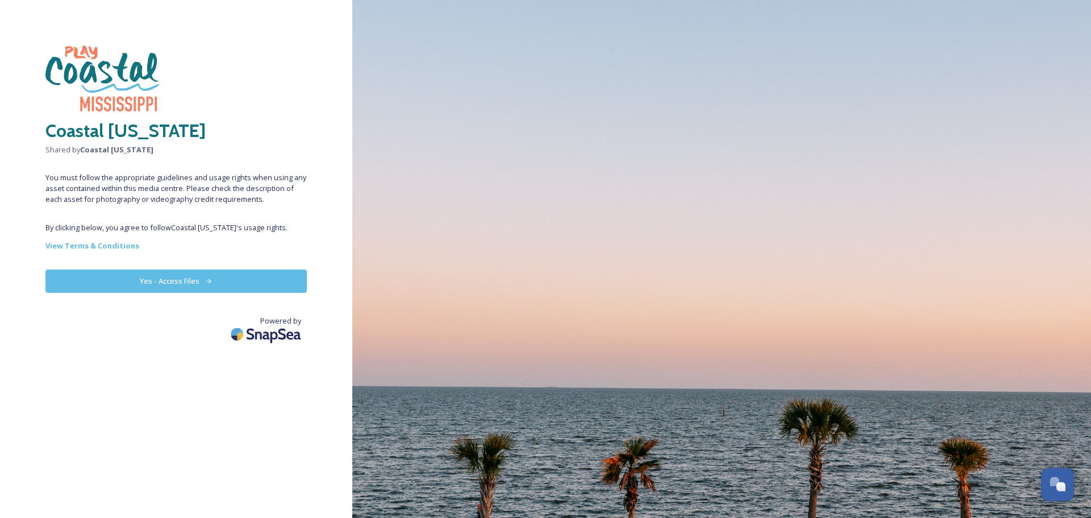 This screenshot has height=518, width=1091. Describe the element at coordinates (102, 78) in the screenshot. I see `img: download%20%281%29.png` at that location.